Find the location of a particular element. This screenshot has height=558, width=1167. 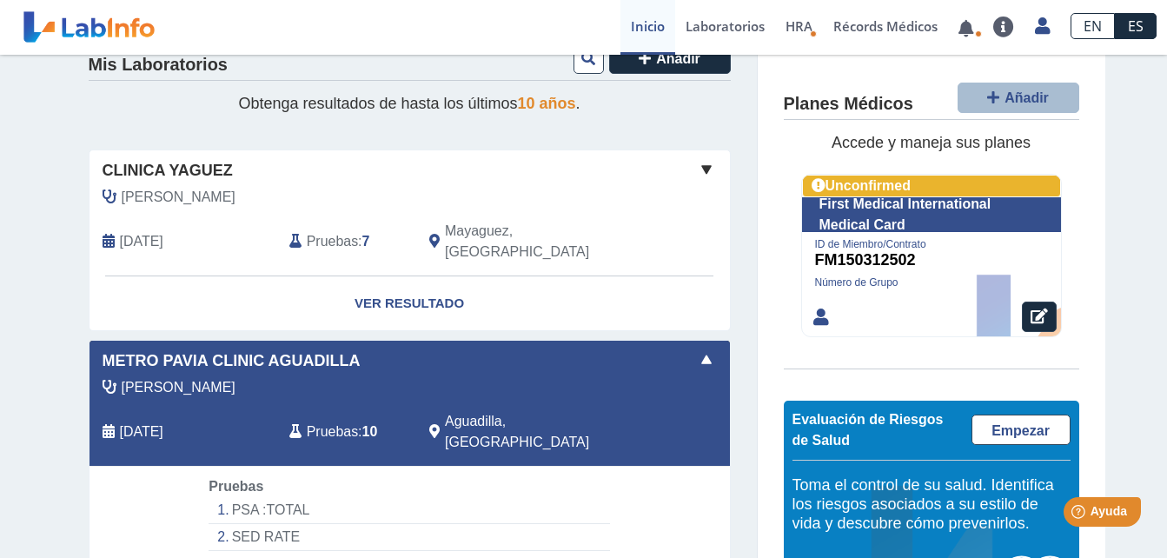

h4: Planes Médicos is located at coordinates (848, 105).